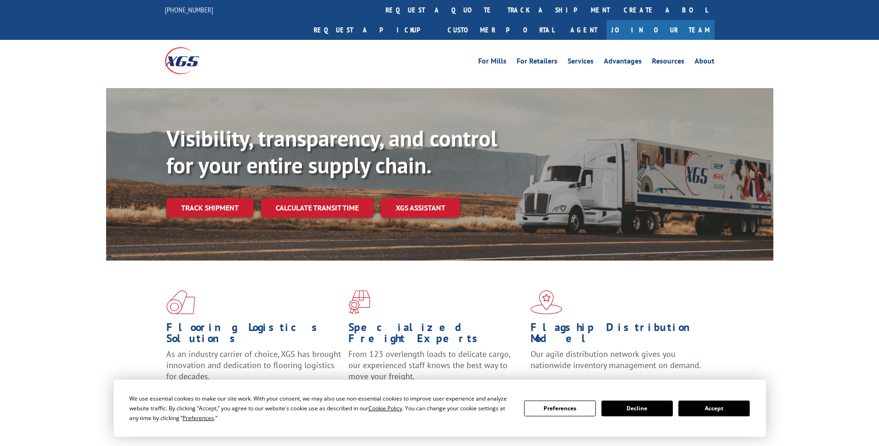 This screenshot has width=879, height=446. What do you see at coordinates (440, 408) in the screenshot?
I see `div: Cookie Consent Prompt` at bounding box center [440, 408].